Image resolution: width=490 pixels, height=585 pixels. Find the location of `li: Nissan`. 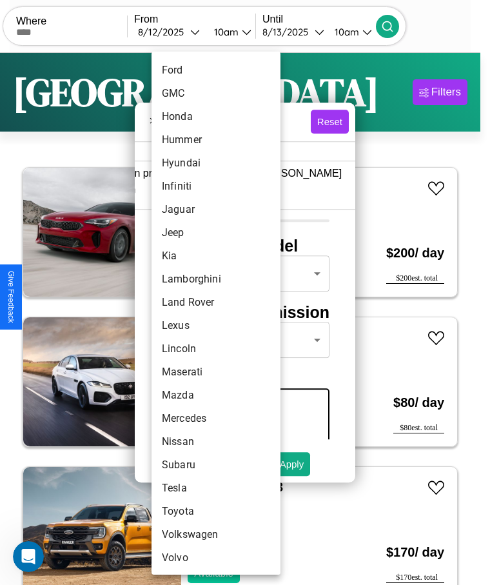

li: Nissan is located at coordinates (216, 442).